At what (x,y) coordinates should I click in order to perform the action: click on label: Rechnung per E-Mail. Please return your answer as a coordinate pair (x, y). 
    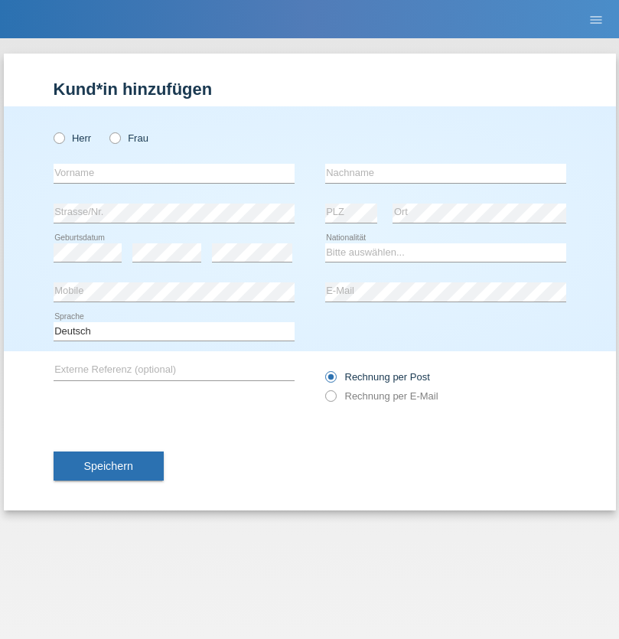
    Looking at the image, I should click on (382, 396).